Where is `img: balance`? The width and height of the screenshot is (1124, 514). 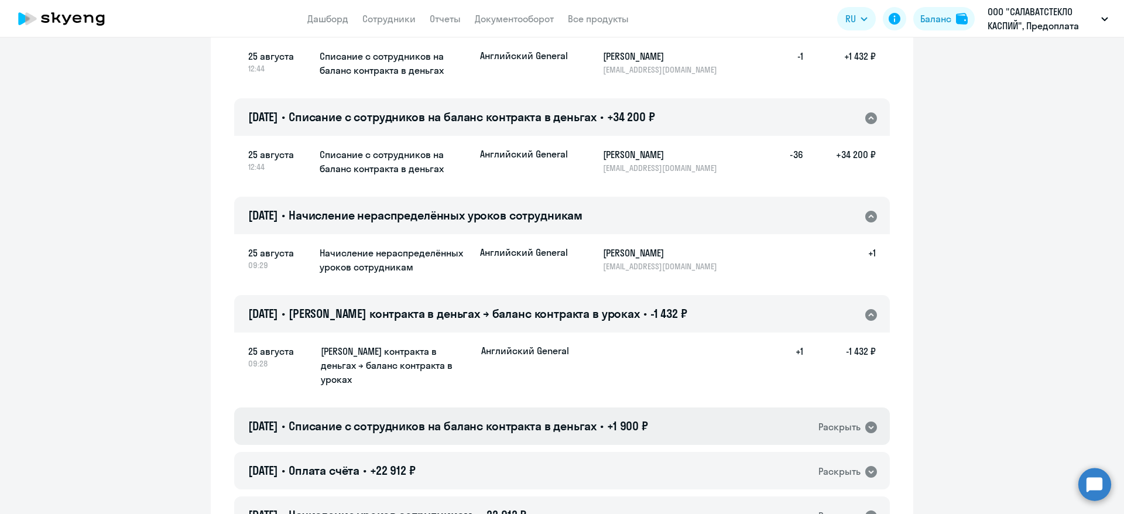 img: balance is located at coordinates (962, 19).